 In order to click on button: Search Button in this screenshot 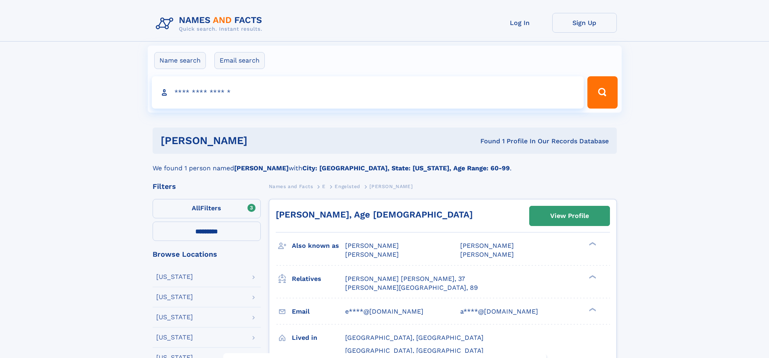, I will do `click(602, 92)`.